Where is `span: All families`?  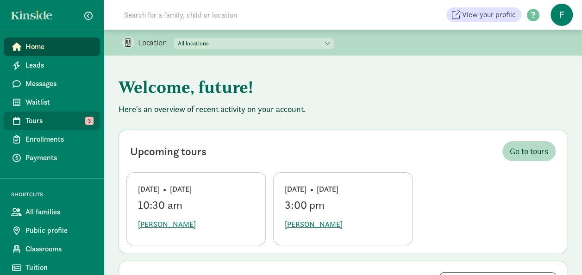 span: All families is located at coordinates (59, 212).